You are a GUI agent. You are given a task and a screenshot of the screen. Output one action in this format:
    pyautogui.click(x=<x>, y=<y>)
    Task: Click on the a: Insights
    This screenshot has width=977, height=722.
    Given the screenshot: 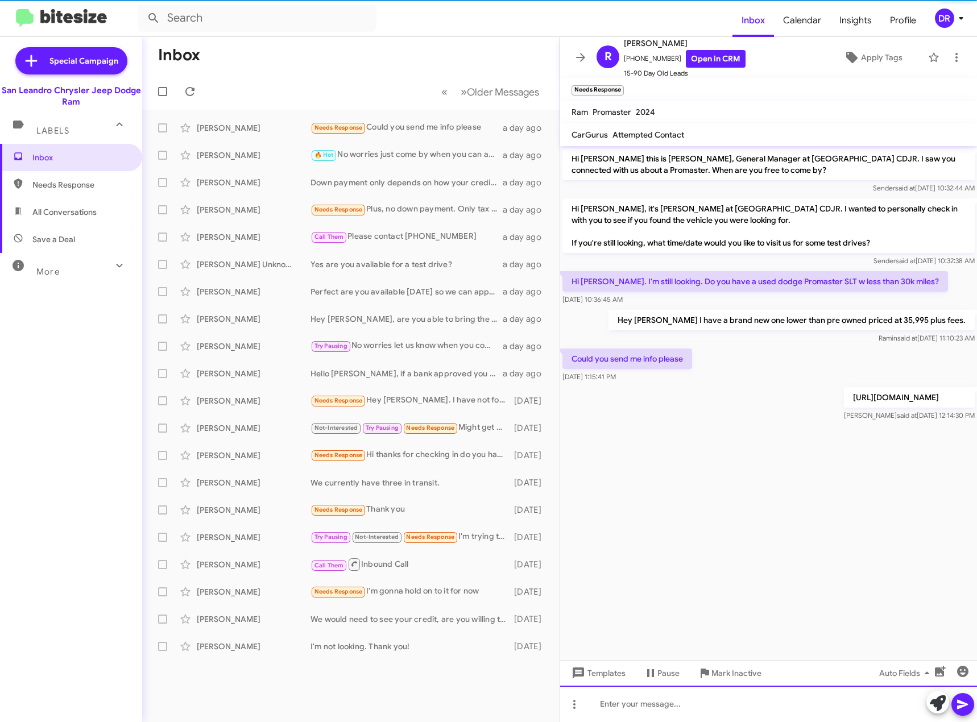 What is the action you would take?
    pyautogui.click(x=855, y=20)
    